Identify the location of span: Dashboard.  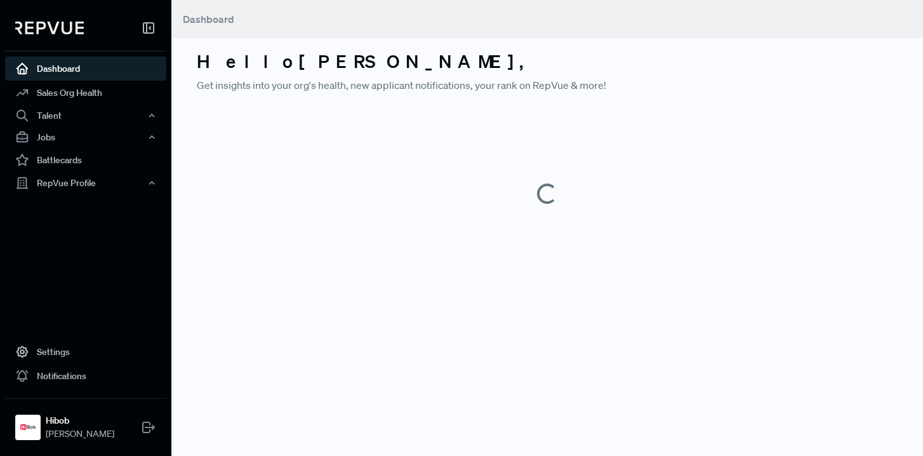
(208, 19).